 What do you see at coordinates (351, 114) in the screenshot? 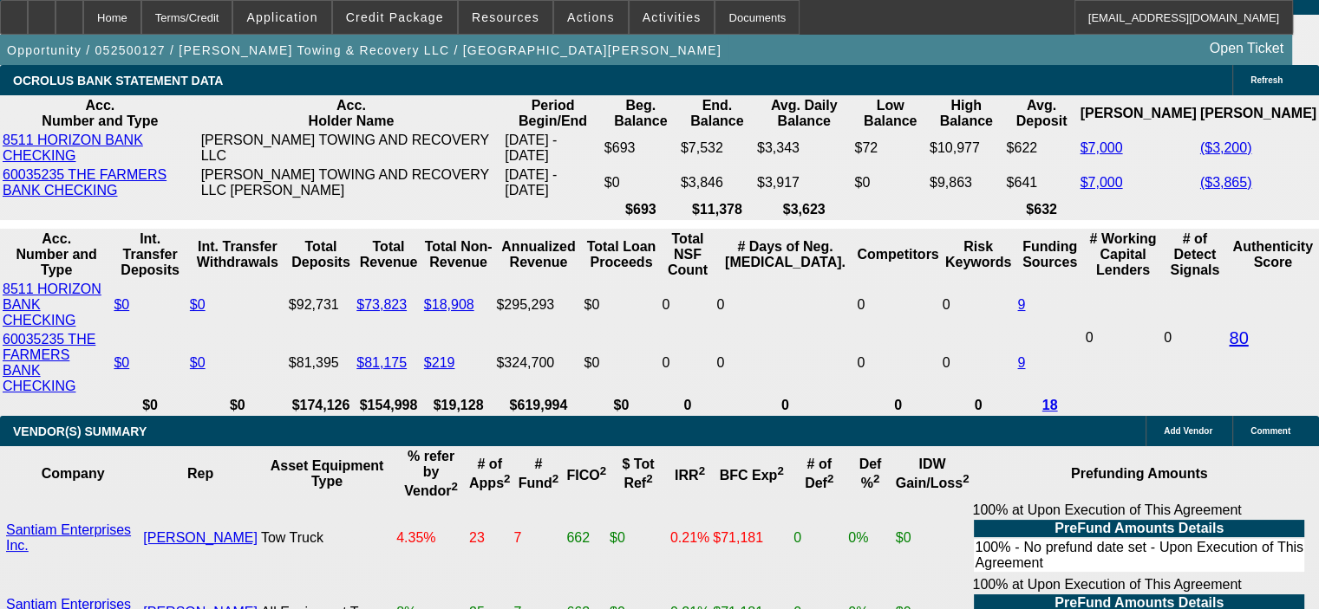
I see `th: Acc. Holder Name` at bounding box center [351, 114].